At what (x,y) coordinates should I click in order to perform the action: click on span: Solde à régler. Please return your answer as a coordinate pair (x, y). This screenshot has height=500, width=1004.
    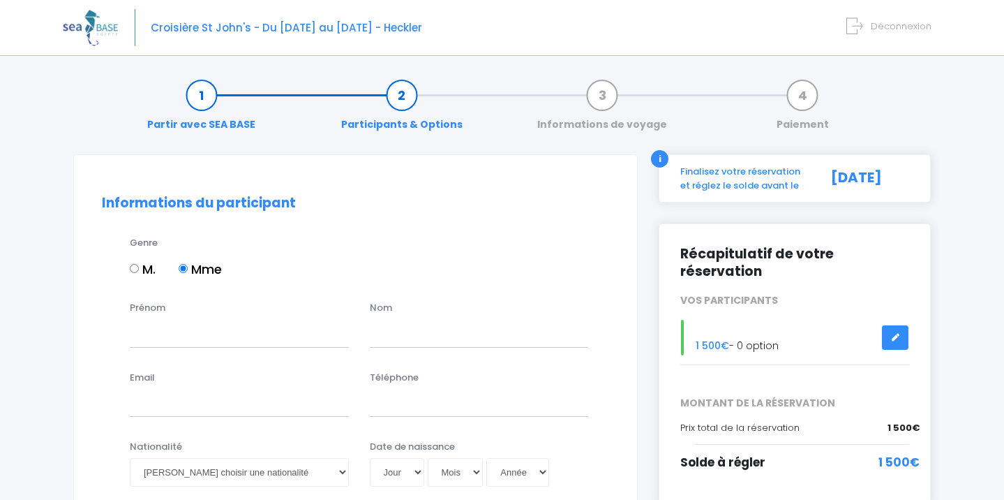
    Looking at the image, I should click on (723, 462).